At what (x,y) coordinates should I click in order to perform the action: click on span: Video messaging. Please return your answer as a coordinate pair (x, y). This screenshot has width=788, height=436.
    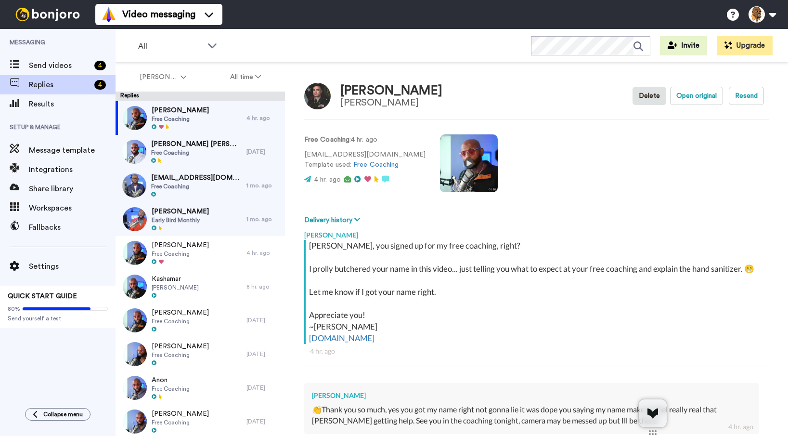
    Looking at the image, I should click on (159, 14).